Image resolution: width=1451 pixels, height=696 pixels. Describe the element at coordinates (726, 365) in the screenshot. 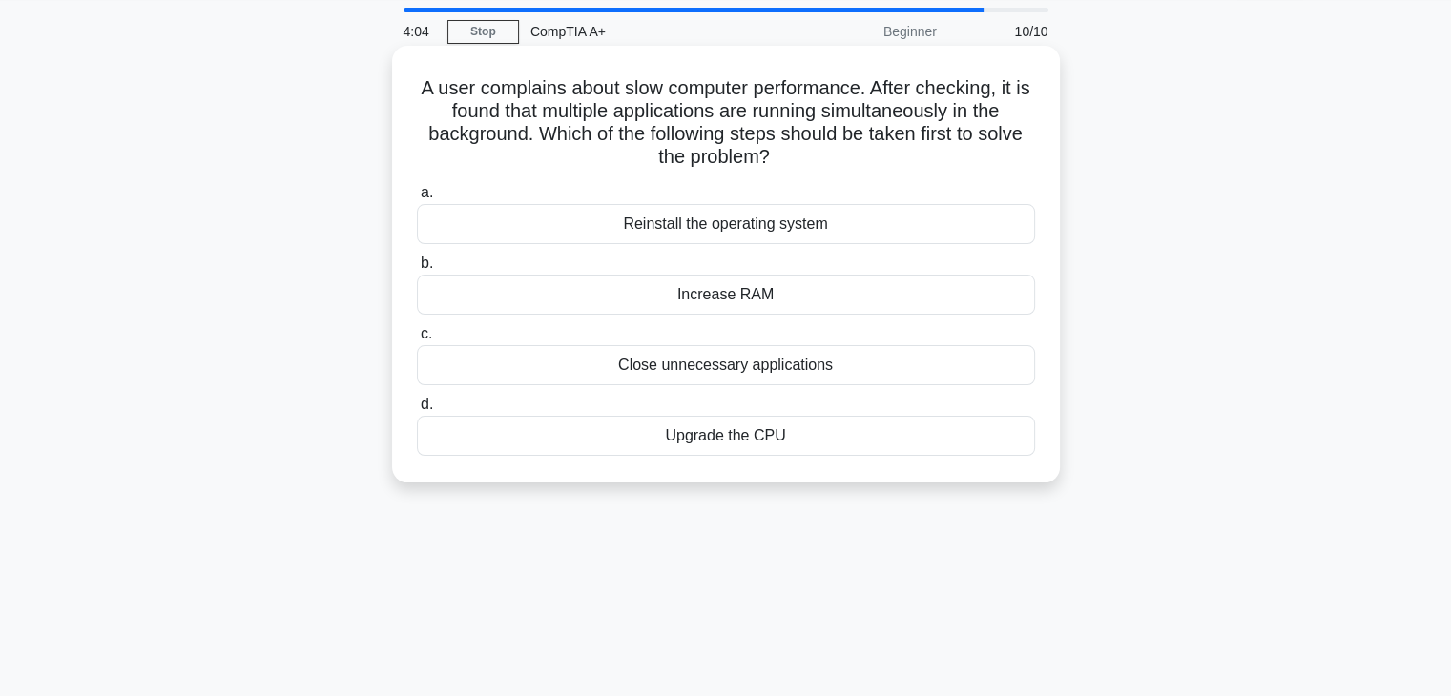

I see `div: Close unnecessary applications` at that location.